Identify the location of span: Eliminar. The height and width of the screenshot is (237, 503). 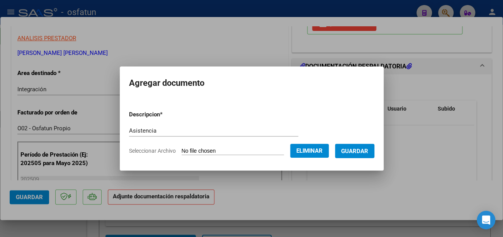
(309, 151).